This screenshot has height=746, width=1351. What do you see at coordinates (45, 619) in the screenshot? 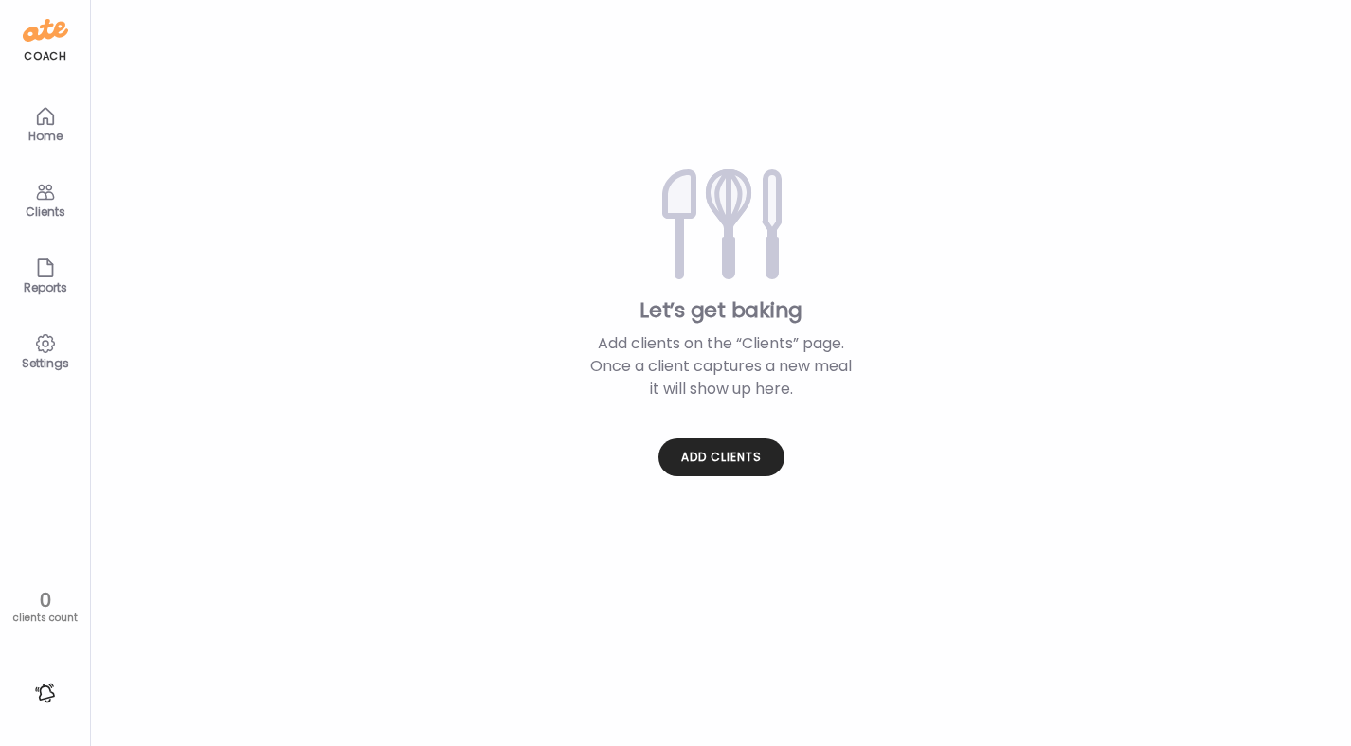
I see `div: clients count` at bounding box center [45, 619].